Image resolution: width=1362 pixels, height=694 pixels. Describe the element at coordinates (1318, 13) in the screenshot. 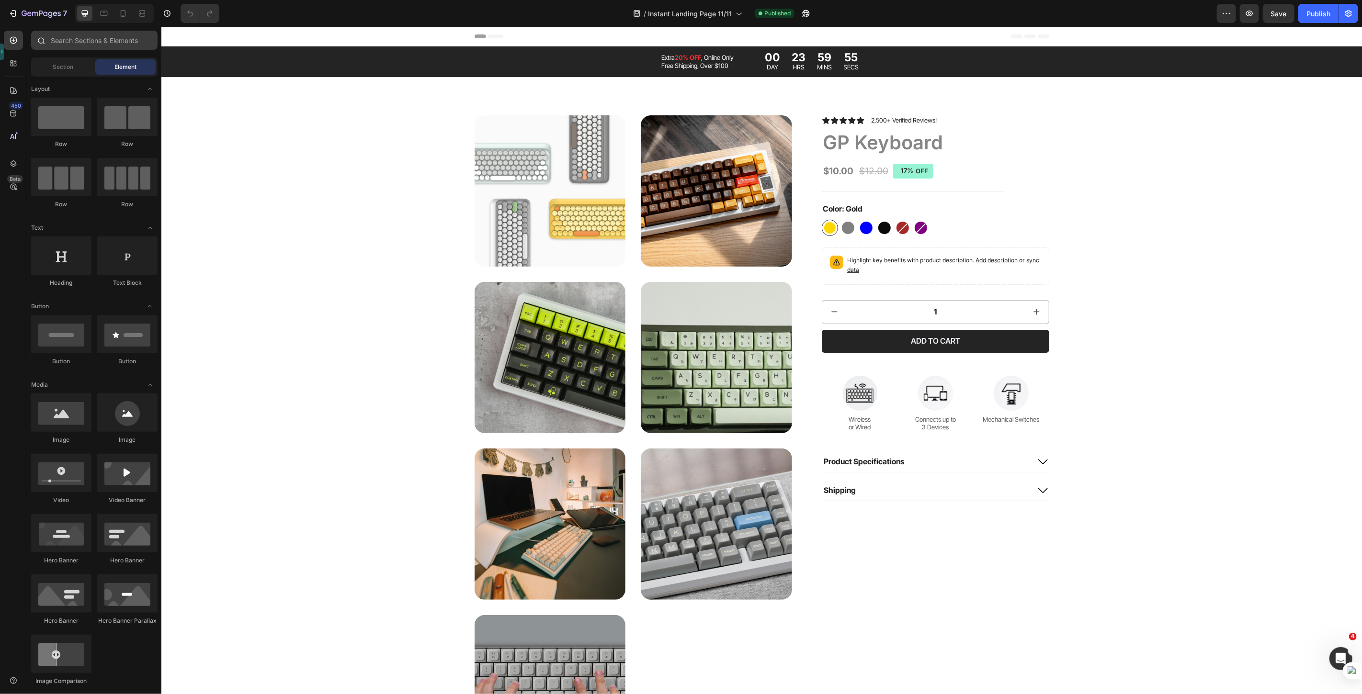

I see `div: Publish` at that location.